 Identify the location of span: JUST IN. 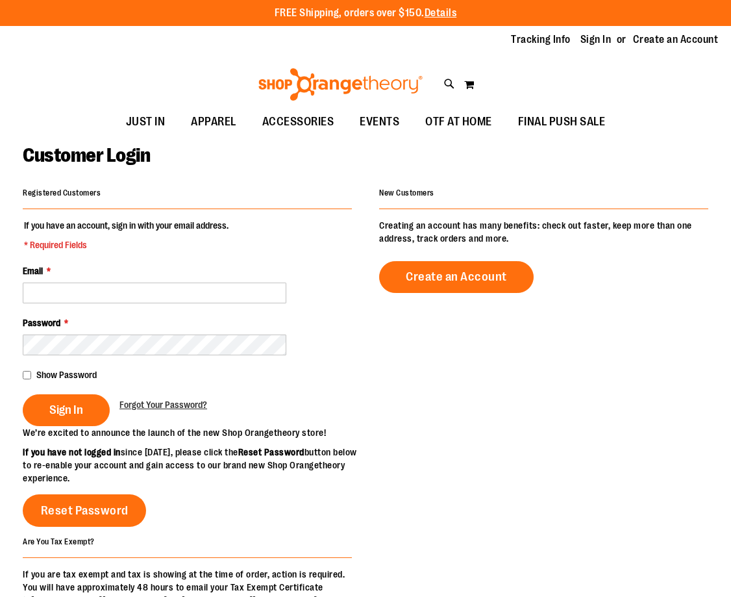
(145, 121).